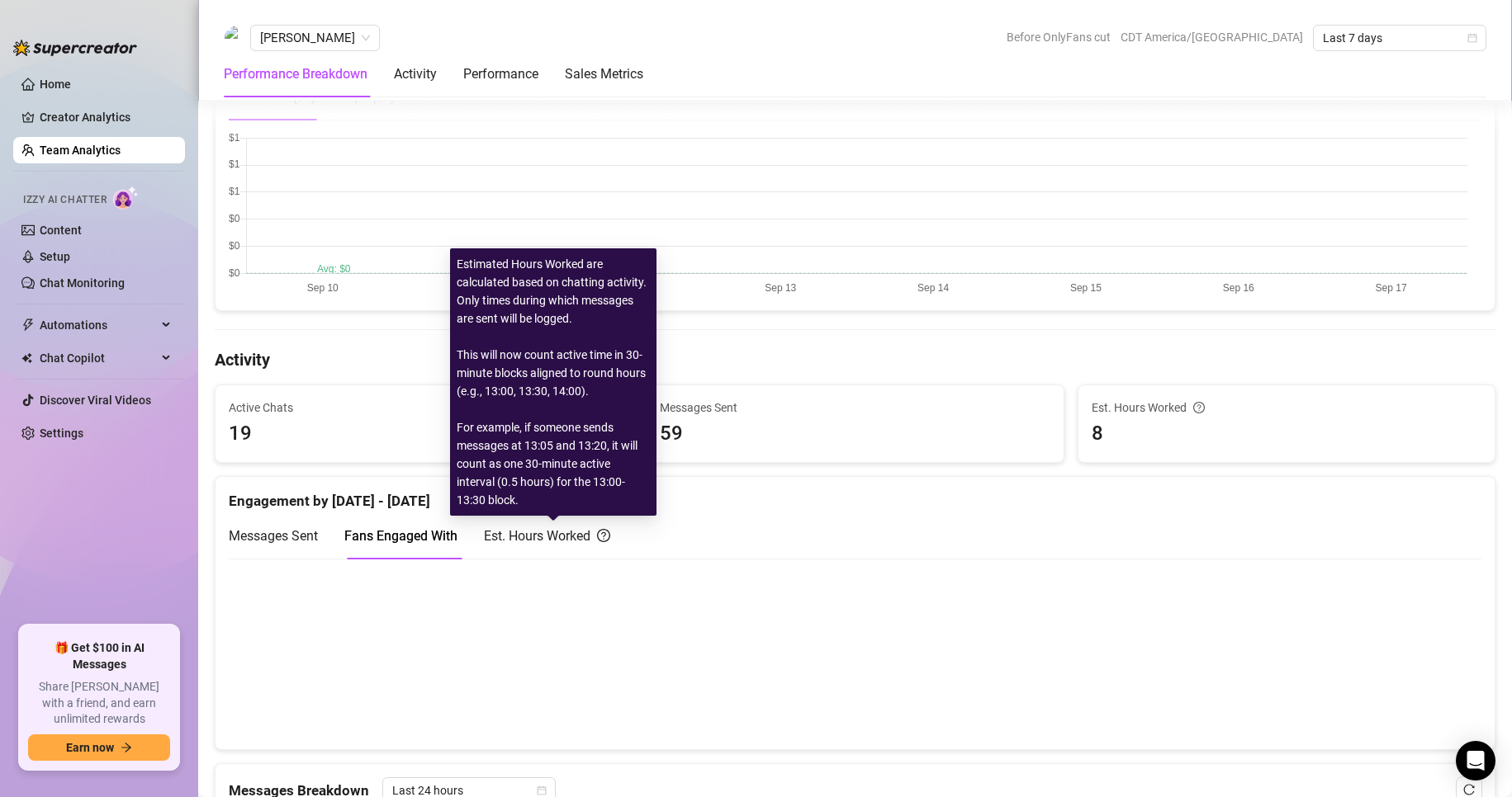 Image resolution: width=1512 pixels, height=797 pixels. I want to click on img: Chat Copilot, so click(27, 359).